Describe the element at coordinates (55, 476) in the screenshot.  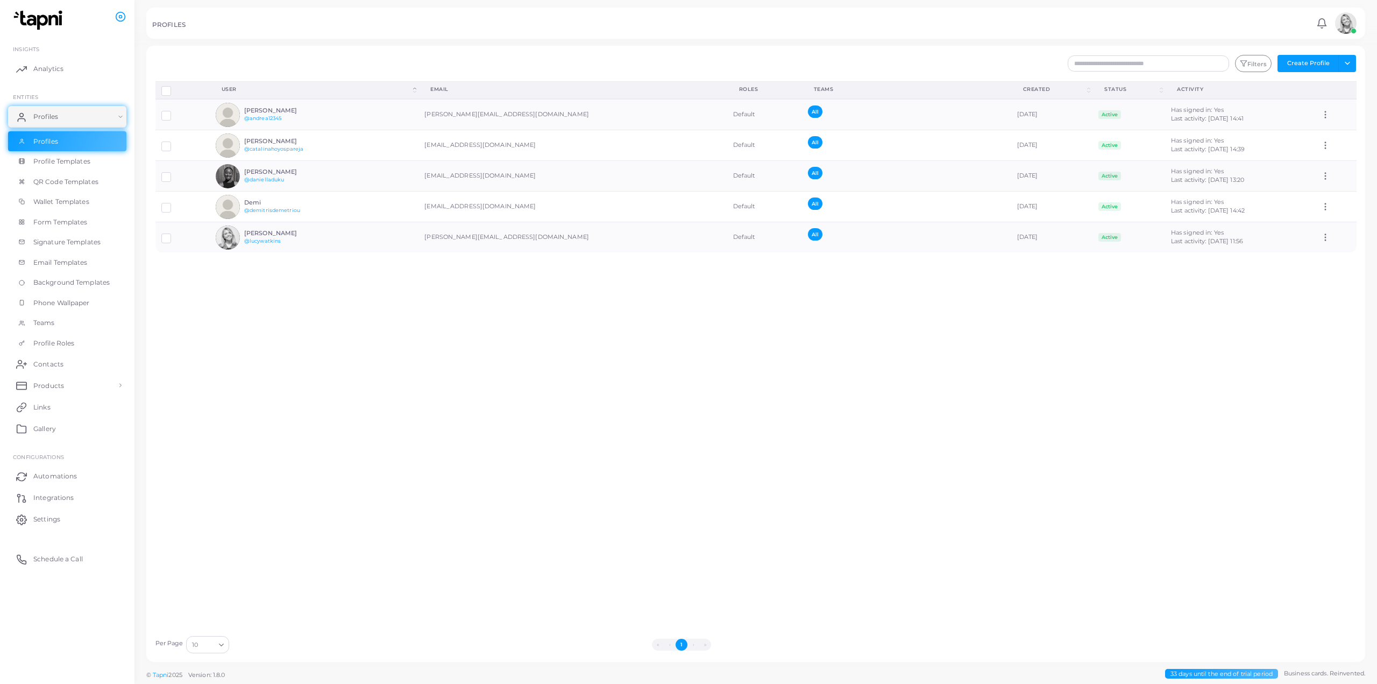
I see `span: Automations` at that location.